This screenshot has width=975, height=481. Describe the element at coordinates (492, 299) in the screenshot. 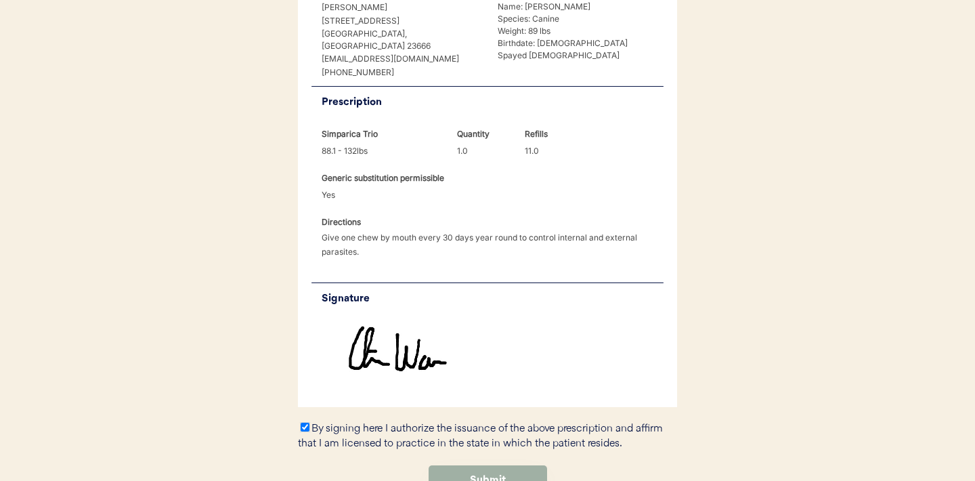

I see `div: Signature` at that location.